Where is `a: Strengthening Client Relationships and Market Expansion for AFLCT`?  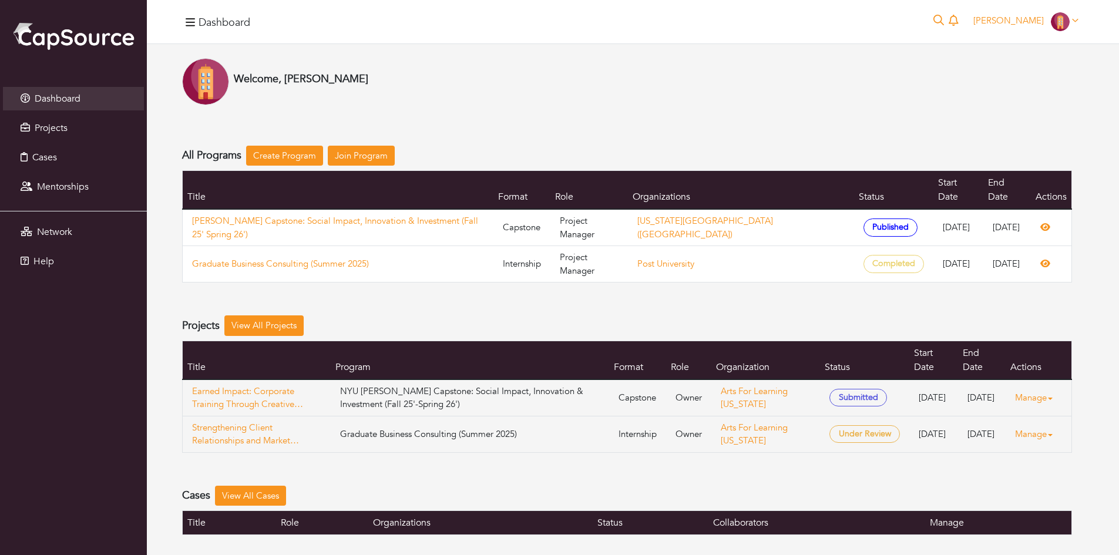 a: Strengthening Client Relationships and Market Expansion for AFLCT is located at coordinates (257, 434).